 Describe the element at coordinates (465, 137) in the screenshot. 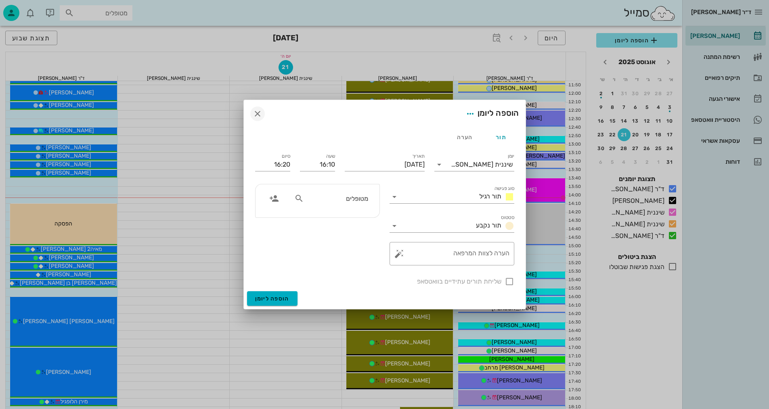

I see `div: הערה` at that location.